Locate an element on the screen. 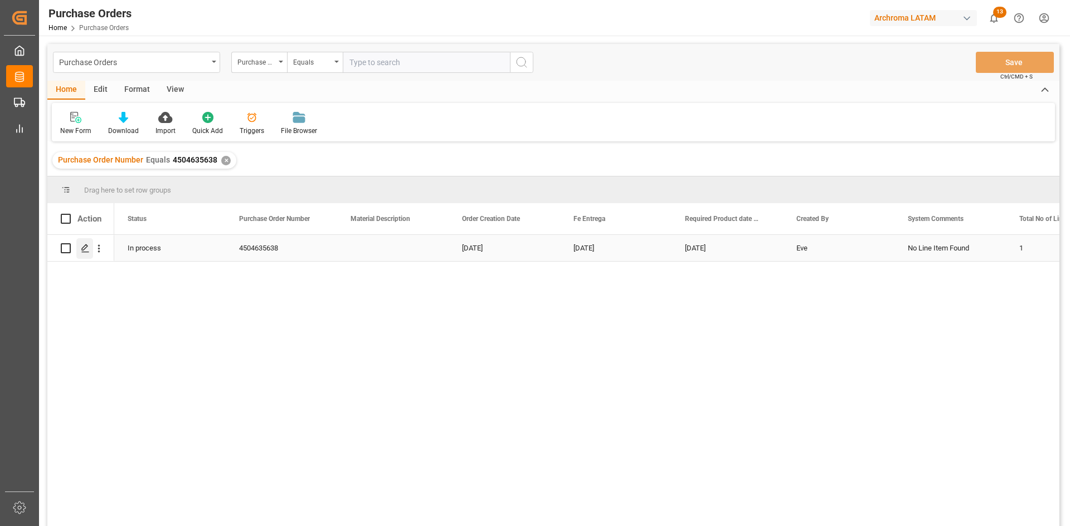 The height and width of the screenshot is (526, 1070). div: Quick Add is located at coordinates (207, 131).